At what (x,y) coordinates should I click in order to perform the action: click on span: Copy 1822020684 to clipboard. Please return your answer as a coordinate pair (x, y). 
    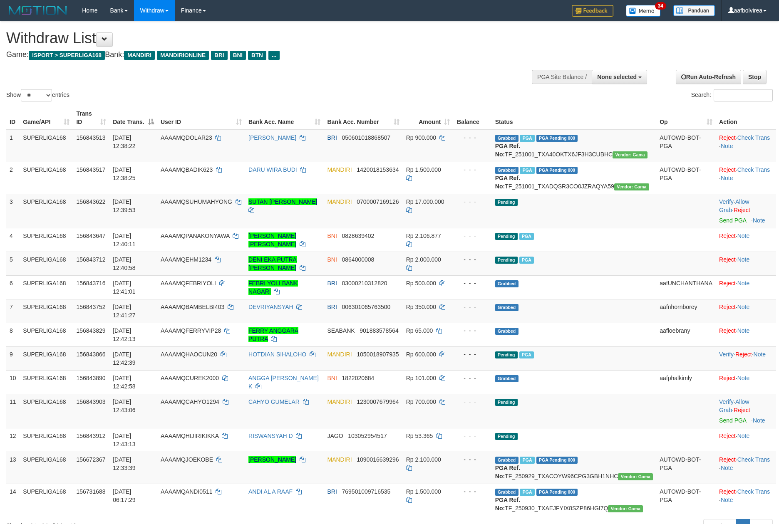
    Looking at the image, I should click on (358, 378).